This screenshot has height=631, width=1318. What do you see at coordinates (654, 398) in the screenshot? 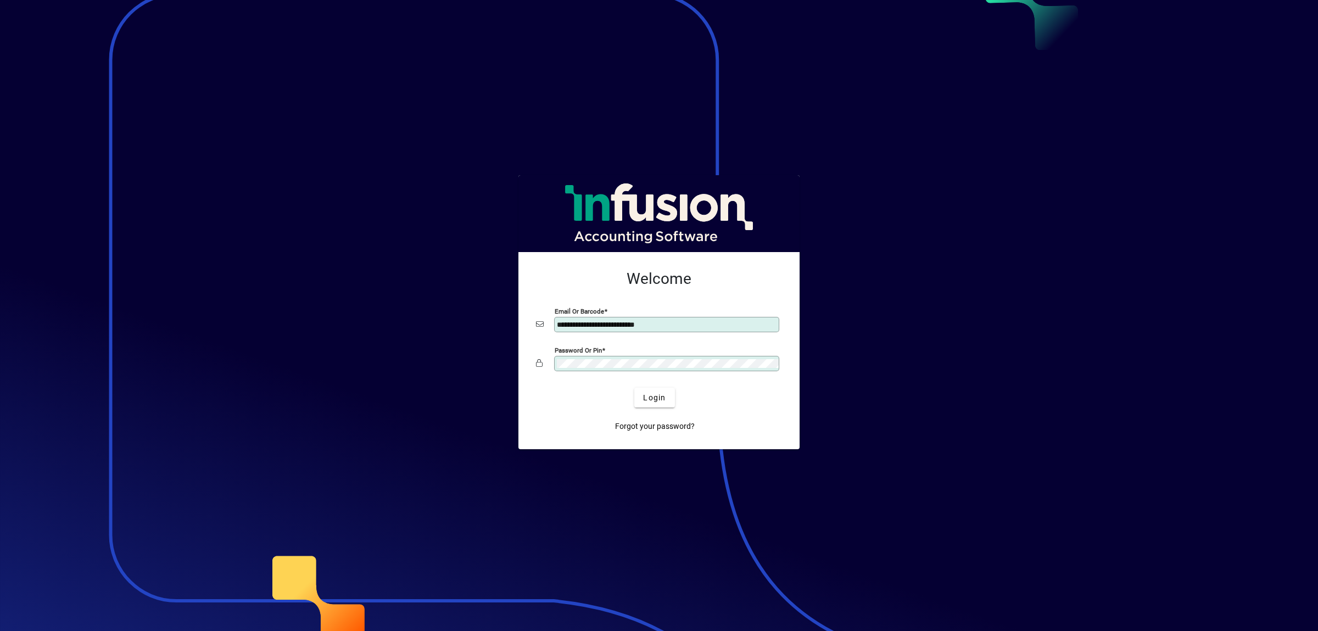
I see `span: Login` at bounding box center [654, 398].